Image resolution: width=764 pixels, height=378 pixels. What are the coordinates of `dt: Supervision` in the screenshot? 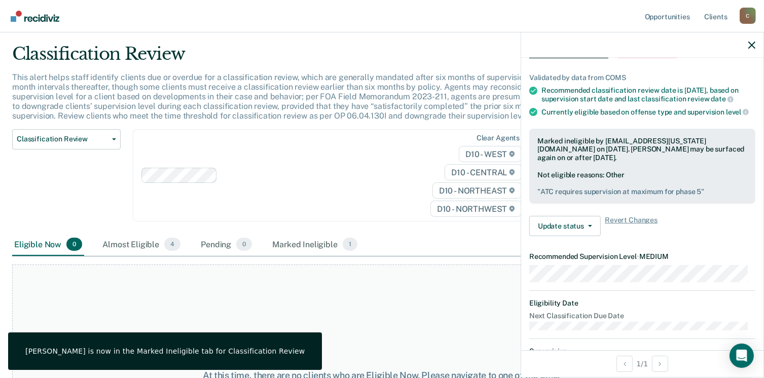 It's located at (642, 351).